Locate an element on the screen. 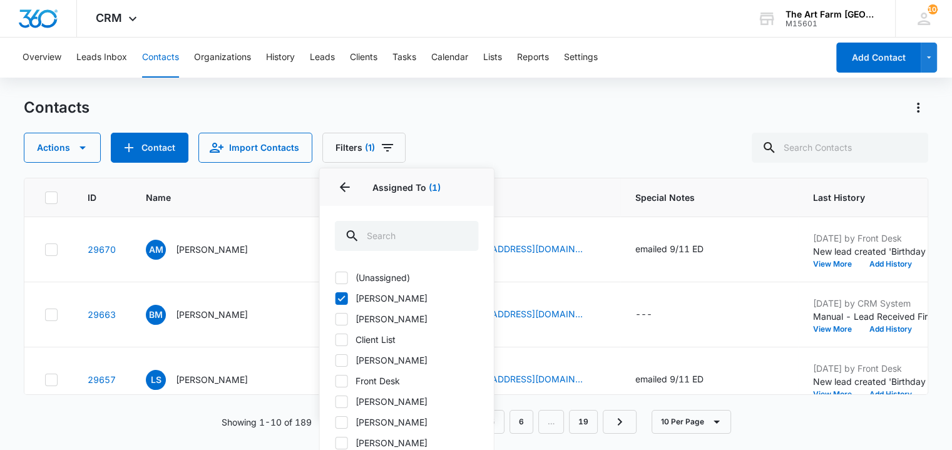 The height and width of the screenshot is (450, 952). button: Back is located at coordinates (345, 187).